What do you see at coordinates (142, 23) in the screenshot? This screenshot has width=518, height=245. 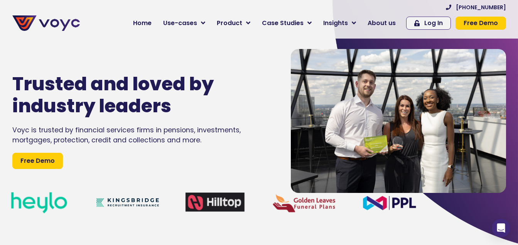 I see `span: Home` at bounding box center [142, 23].